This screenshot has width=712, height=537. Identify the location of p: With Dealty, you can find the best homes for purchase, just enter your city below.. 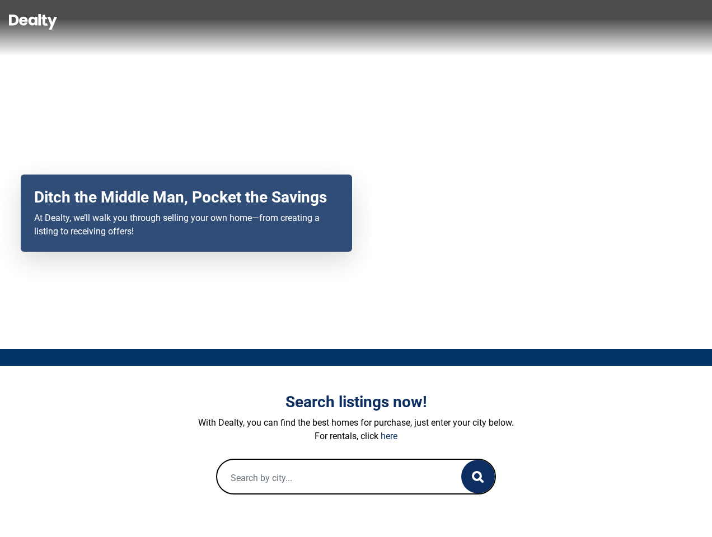
(356, 423).